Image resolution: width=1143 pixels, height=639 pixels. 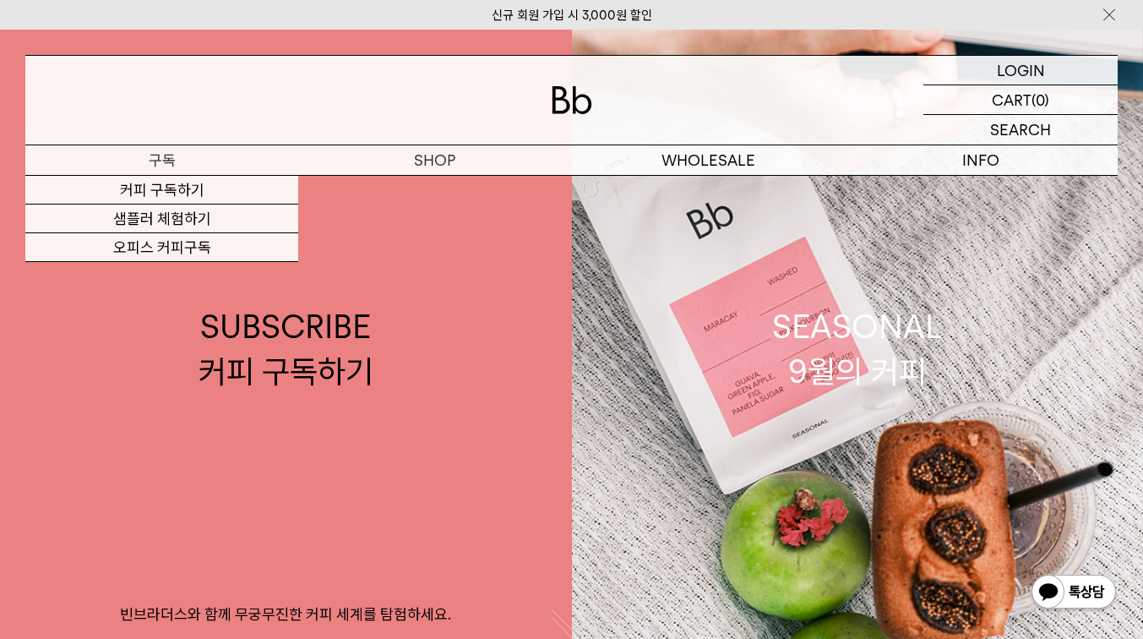 I want to click on img: 카카오톡 채널 1:1 채팅 버튼, so click(x=1074, y=593).